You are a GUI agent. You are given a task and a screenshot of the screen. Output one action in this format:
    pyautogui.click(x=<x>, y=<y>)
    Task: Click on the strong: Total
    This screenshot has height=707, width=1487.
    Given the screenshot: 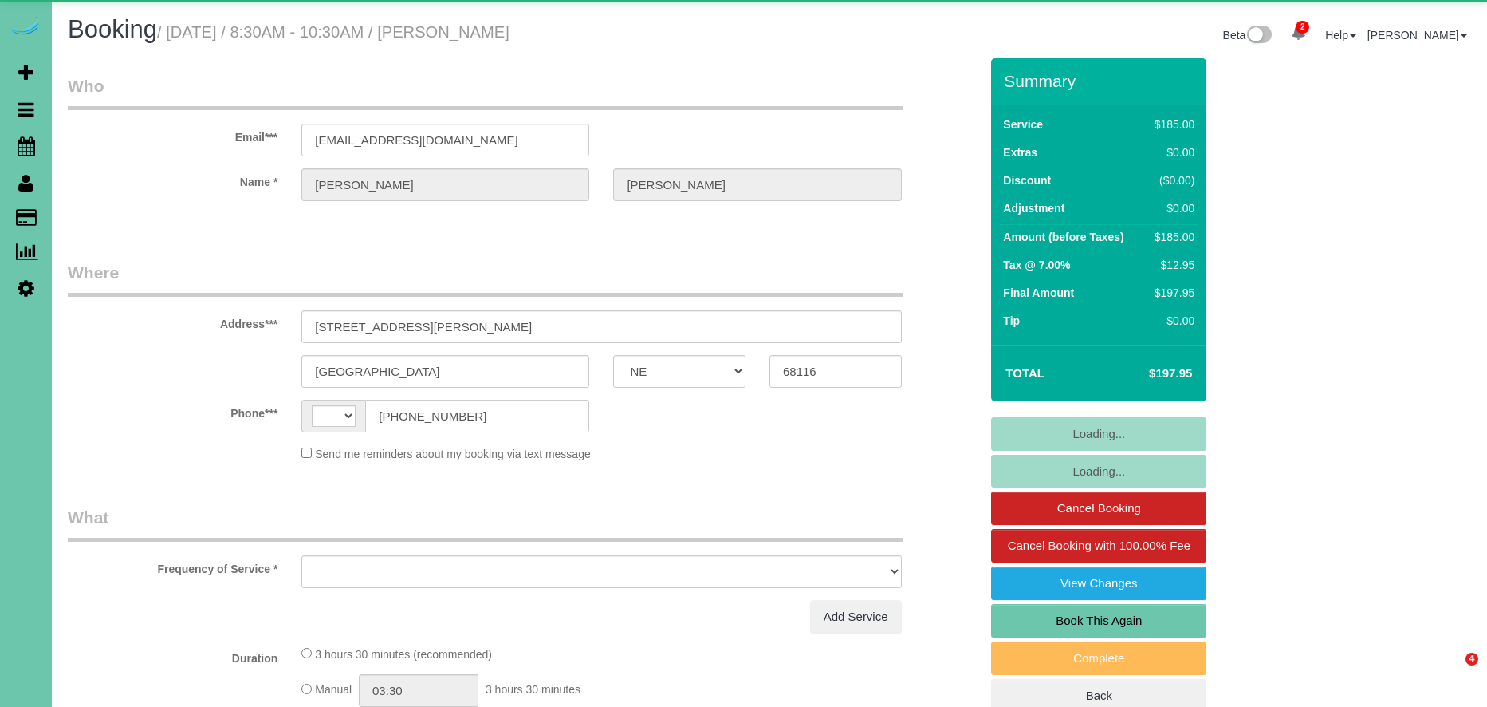 What is the action you would take?
    pyautogui.click(x=1025, y=372)
    